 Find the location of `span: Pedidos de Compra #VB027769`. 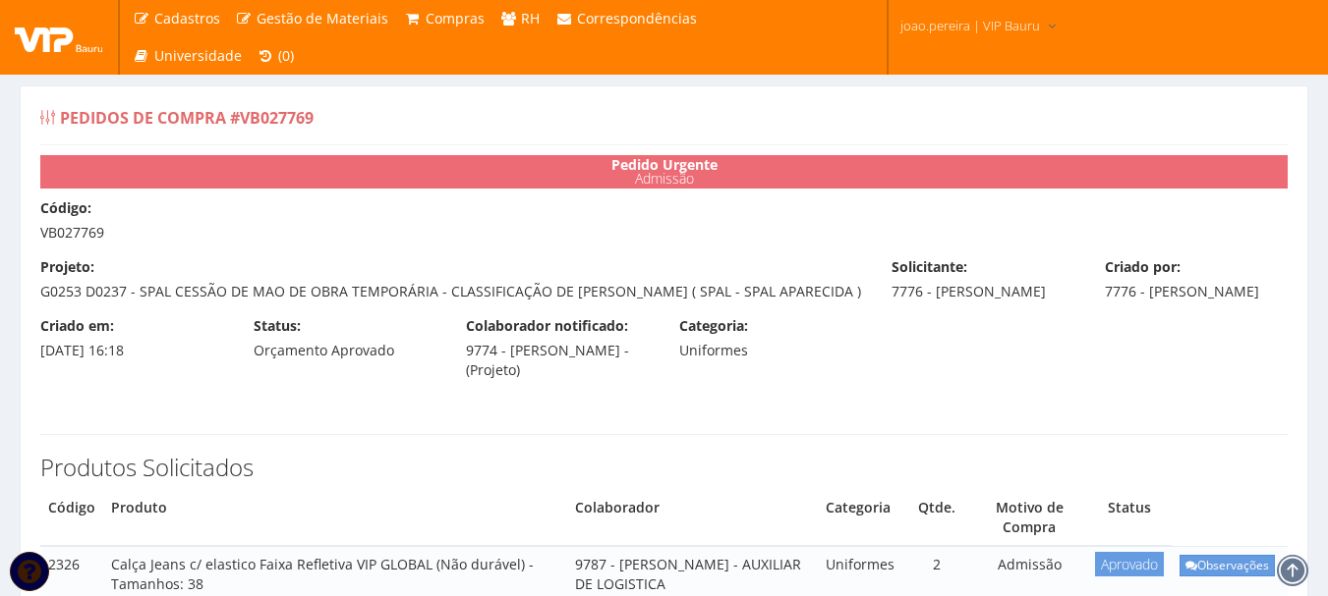

span: Pedidos de Compra #VB027769 is located at coordinates (187, 118).